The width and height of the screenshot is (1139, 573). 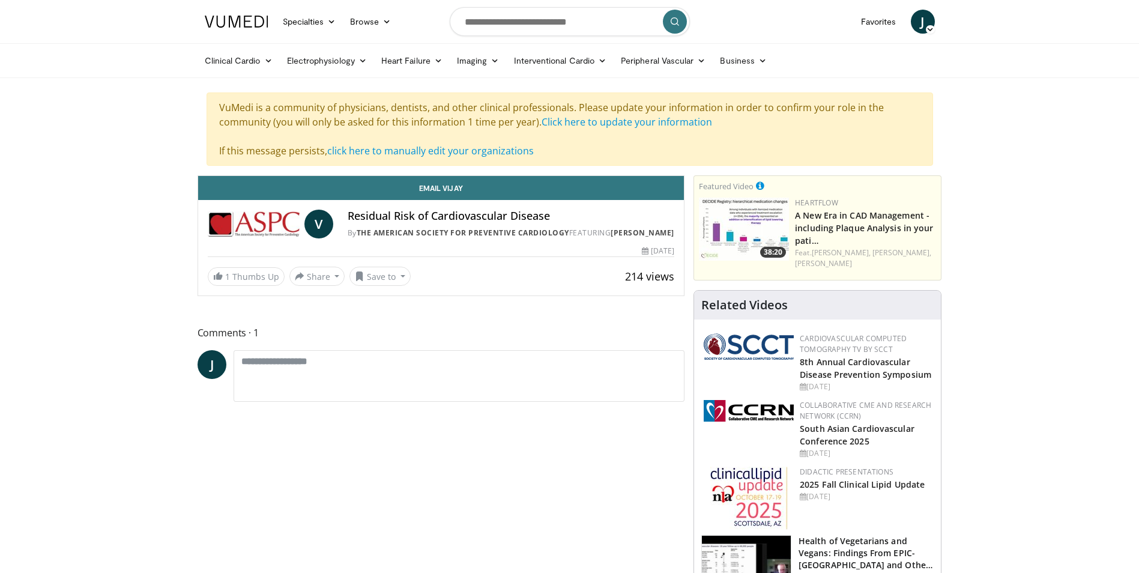 I want to click on span: Comments 1, so click(x=441, y=333).